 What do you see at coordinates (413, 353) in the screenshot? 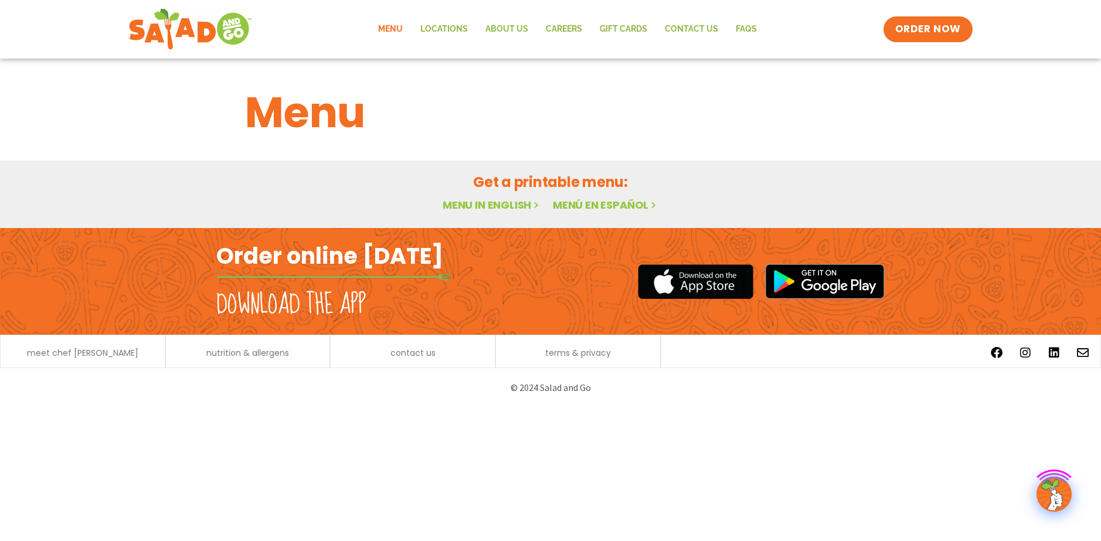
I see `span: contact us` at bounding box center [413, 353].